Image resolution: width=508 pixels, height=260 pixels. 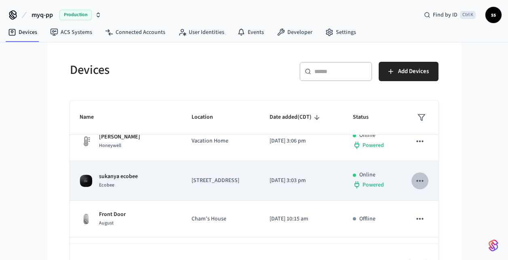 I want to click on a: Devices, so click(x=23, y=32).